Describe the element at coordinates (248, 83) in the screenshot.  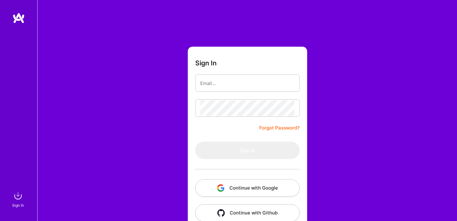
I see `input: Email...` at that location.